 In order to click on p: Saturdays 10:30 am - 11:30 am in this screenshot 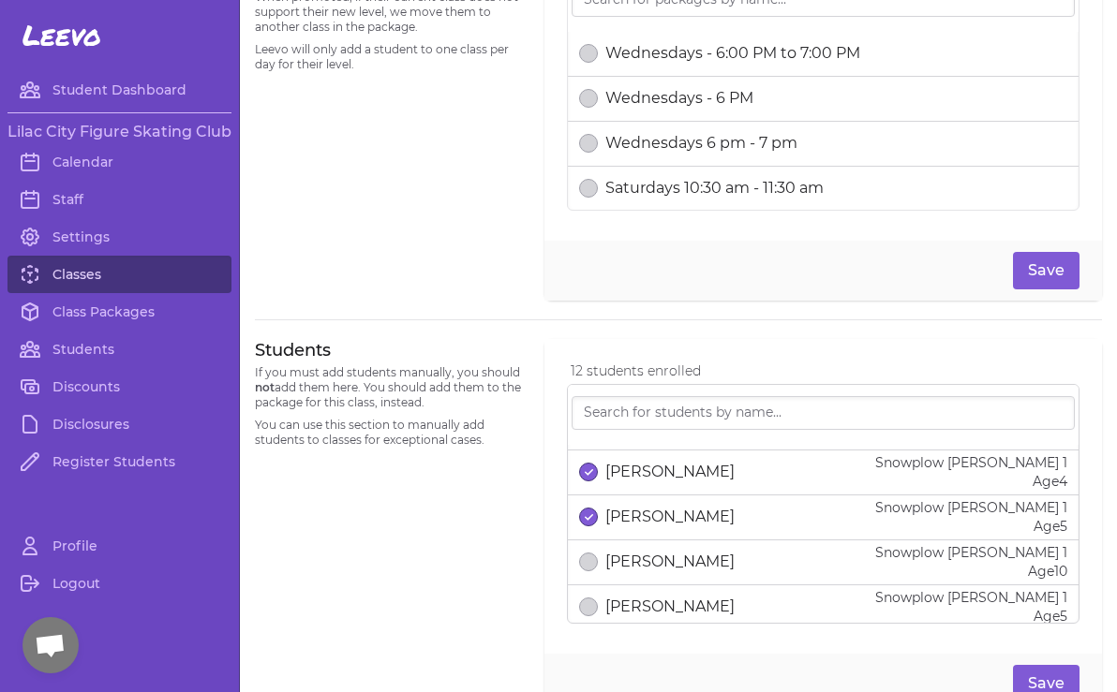, I will do `click(714, 188)`.